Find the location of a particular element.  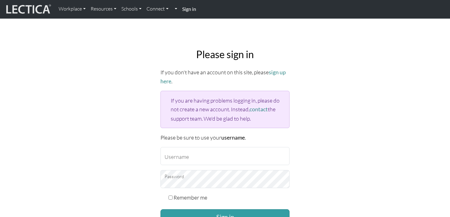

a: Sign in is located at coordinates (189, 9).